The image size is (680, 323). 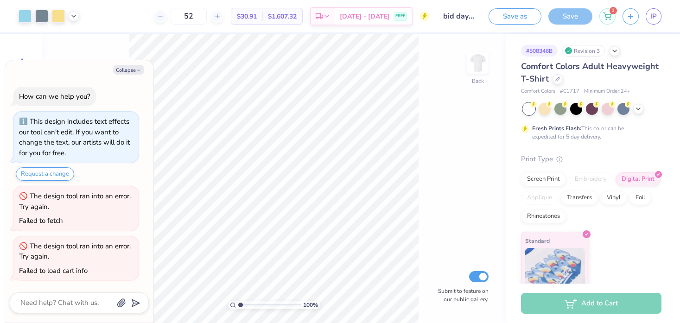 I want to click on div: Digital Print, so click(x=638, y=180).